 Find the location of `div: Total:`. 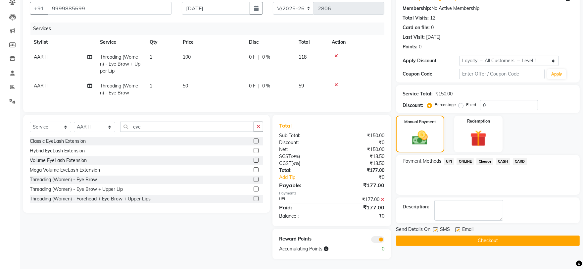

div: Total: is located at coordinates (303, 170).